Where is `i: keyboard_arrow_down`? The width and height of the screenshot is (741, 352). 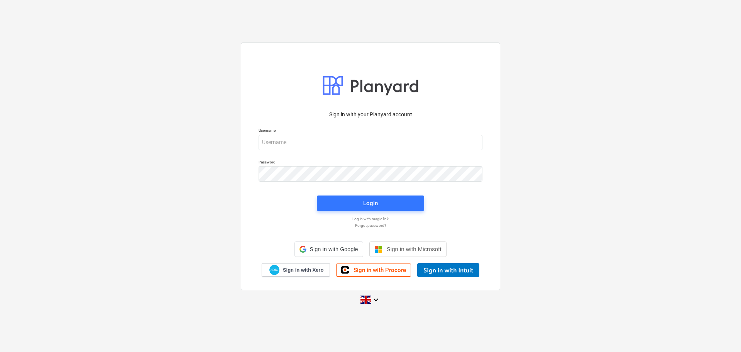 i: keyboard_arrow_down is located at coordinates (376, 300).